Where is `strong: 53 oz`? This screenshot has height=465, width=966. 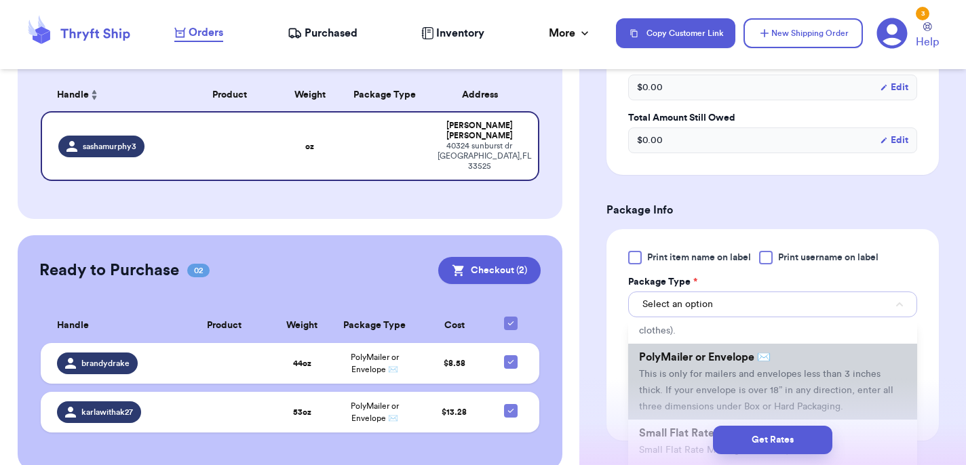
strong: 53 oz is located at coordinates (302, 412).